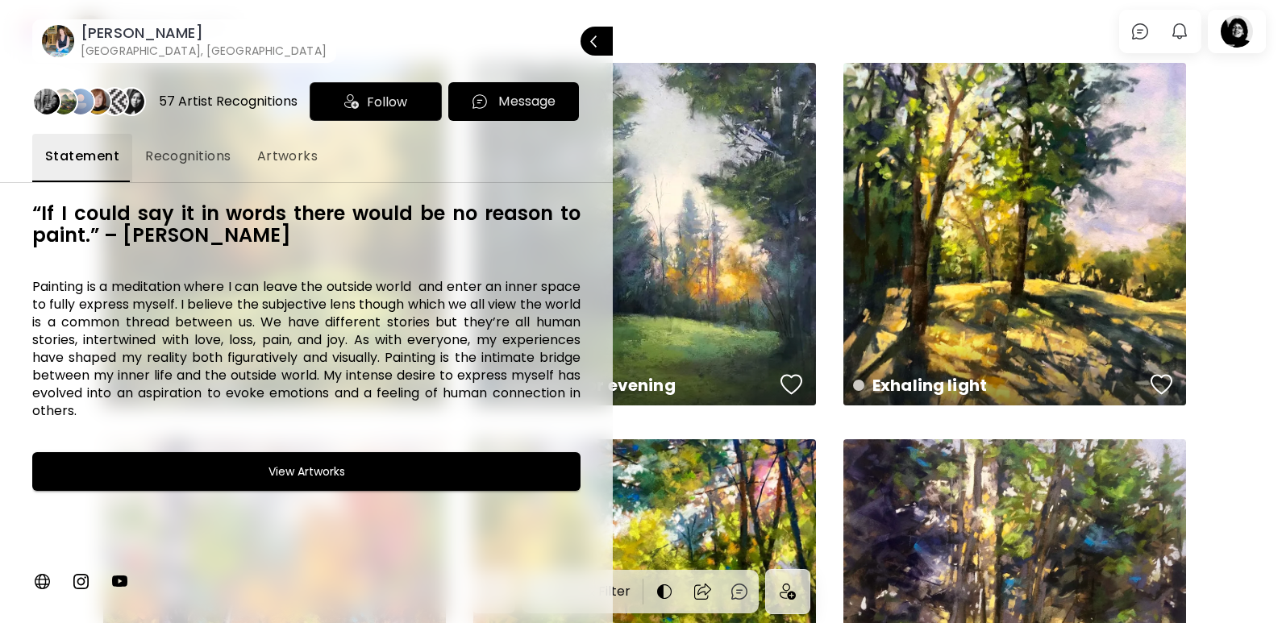 This screenshot has height=623, width=1282. I want to click on img: chatIcon, so click(480, 102).